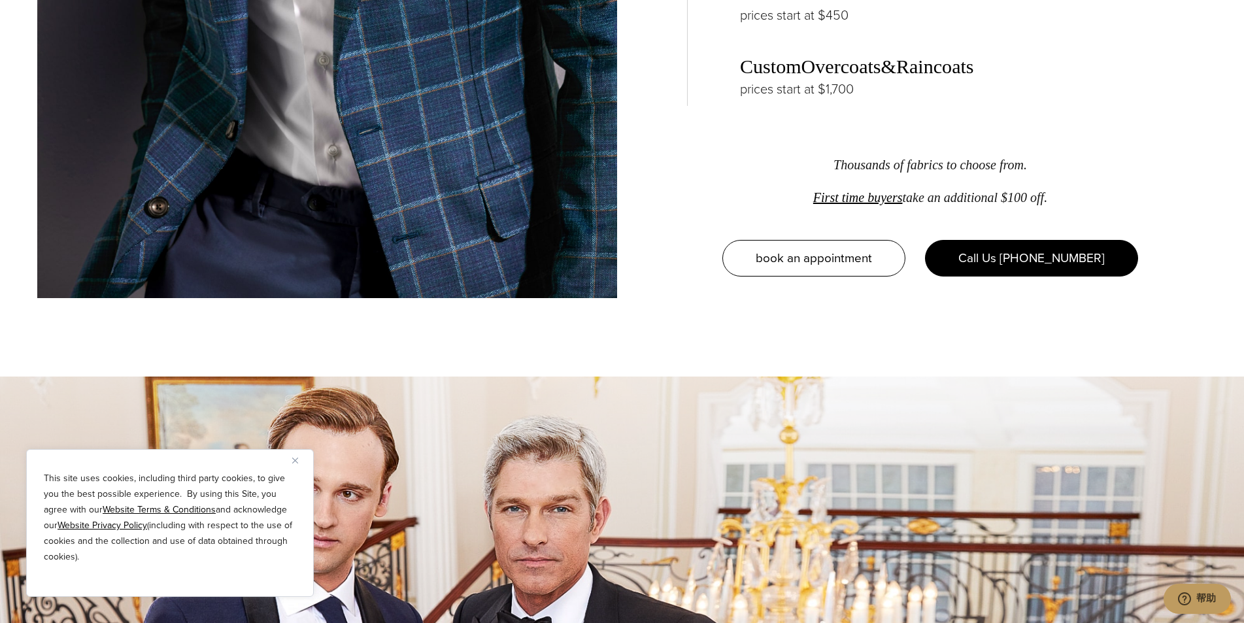 This screenshot has width=1244, height=623. What do you see at coordinates (295, 460) in the screenshot?
I see `img: Close` at bounding box center [295, 460].